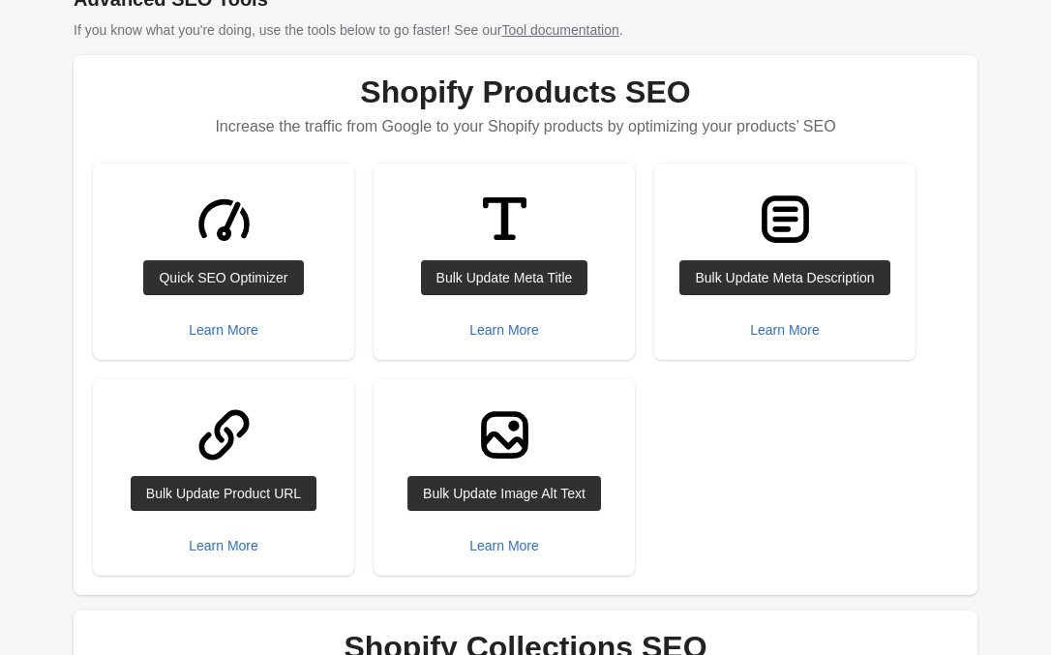  Describe the element at coordinates (785, 219) in the screenshot. I see `img: TextBlockMajor-3e13e55549f1fe4aa18089e576148c69364b706dfb80755316d4ac7f5c51f4c3.svg` at that location.